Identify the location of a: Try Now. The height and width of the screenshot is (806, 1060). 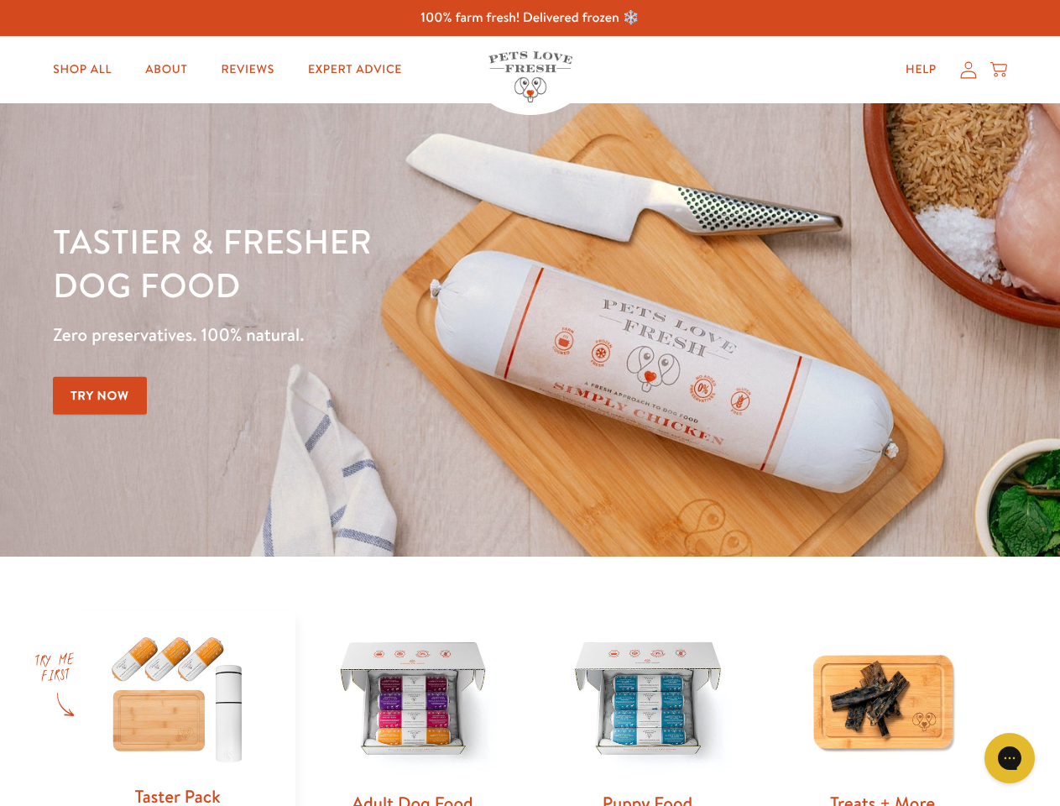
(100, 395).